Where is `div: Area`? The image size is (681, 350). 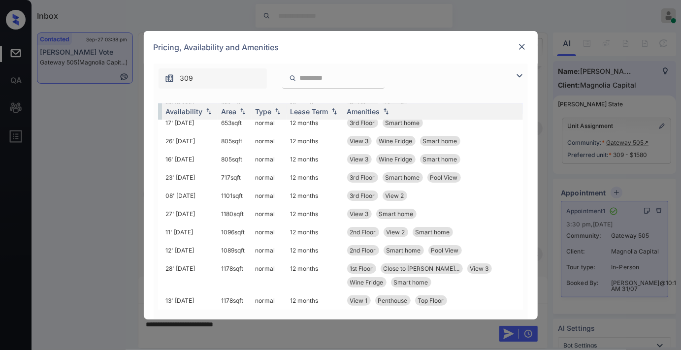
div: Area is located at coordinates (229, 111).